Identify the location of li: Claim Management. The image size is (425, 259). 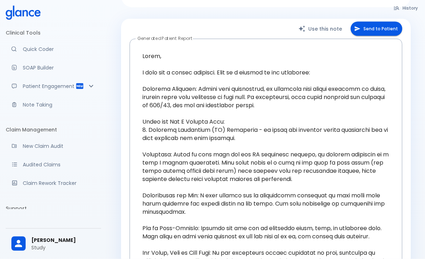
(53, 130).